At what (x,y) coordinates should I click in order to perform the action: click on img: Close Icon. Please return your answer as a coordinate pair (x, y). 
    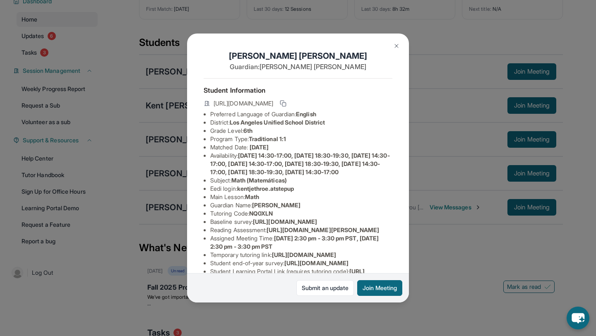
    Looking at the image, I should click on (397, 46).